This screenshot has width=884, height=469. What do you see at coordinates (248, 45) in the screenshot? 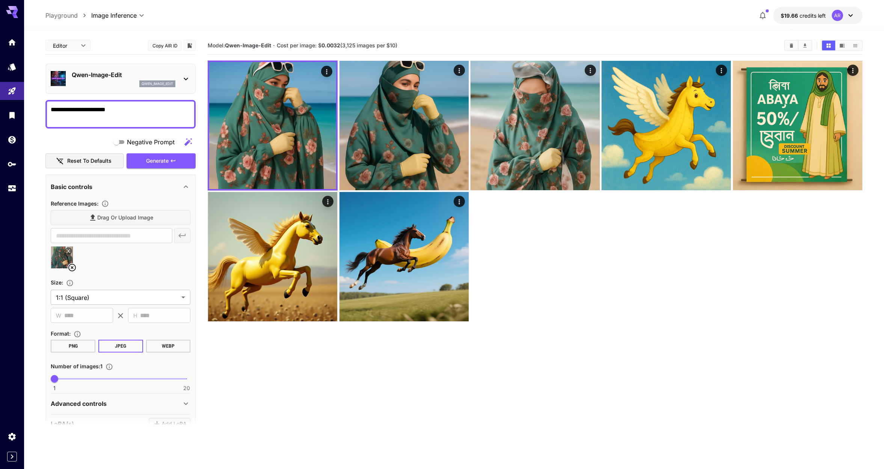
I see `b: Qwen-Image-Edit` at bounding box center [248, 45].